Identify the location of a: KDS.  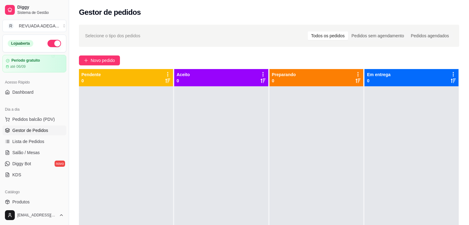
(34, 175).